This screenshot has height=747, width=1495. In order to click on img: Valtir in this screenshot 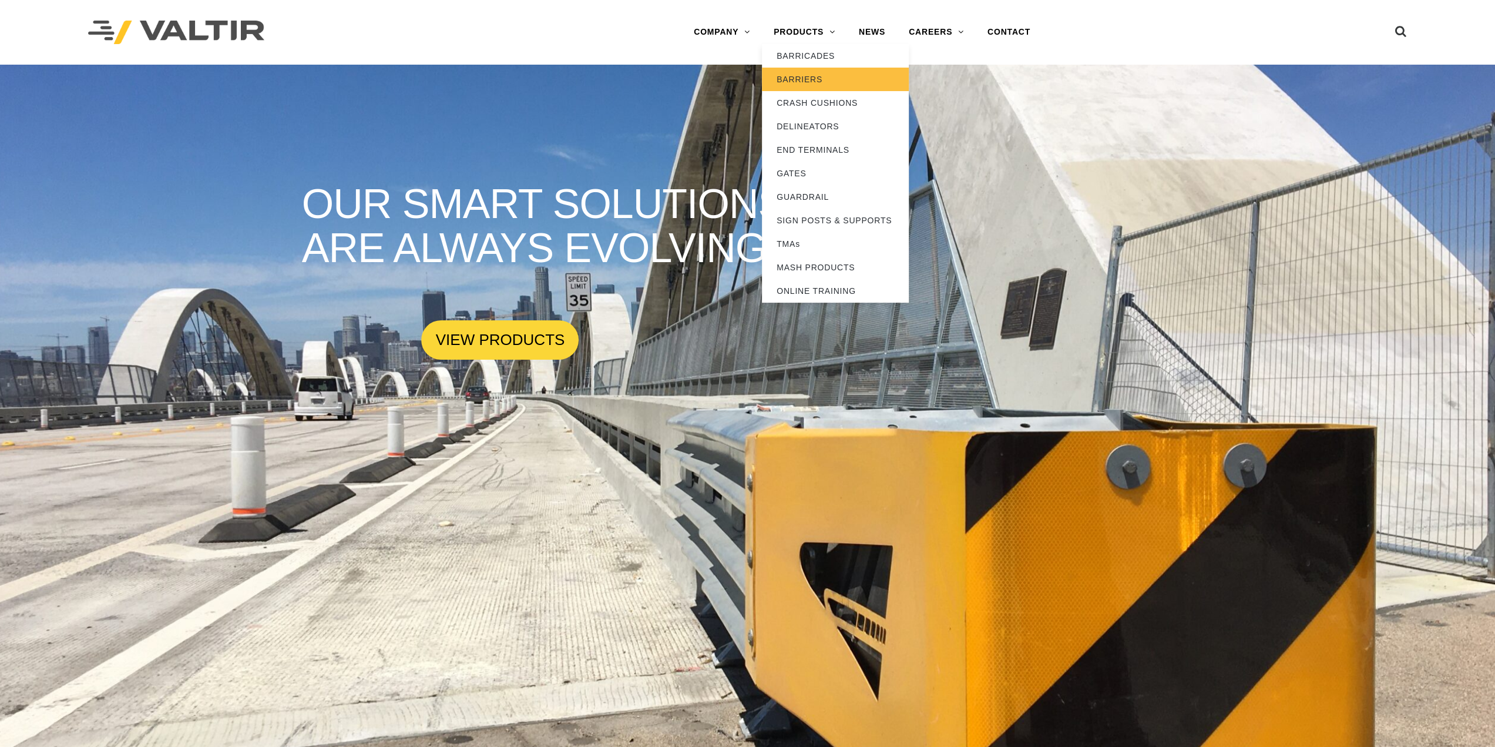, I will do `click(176, 32)`.